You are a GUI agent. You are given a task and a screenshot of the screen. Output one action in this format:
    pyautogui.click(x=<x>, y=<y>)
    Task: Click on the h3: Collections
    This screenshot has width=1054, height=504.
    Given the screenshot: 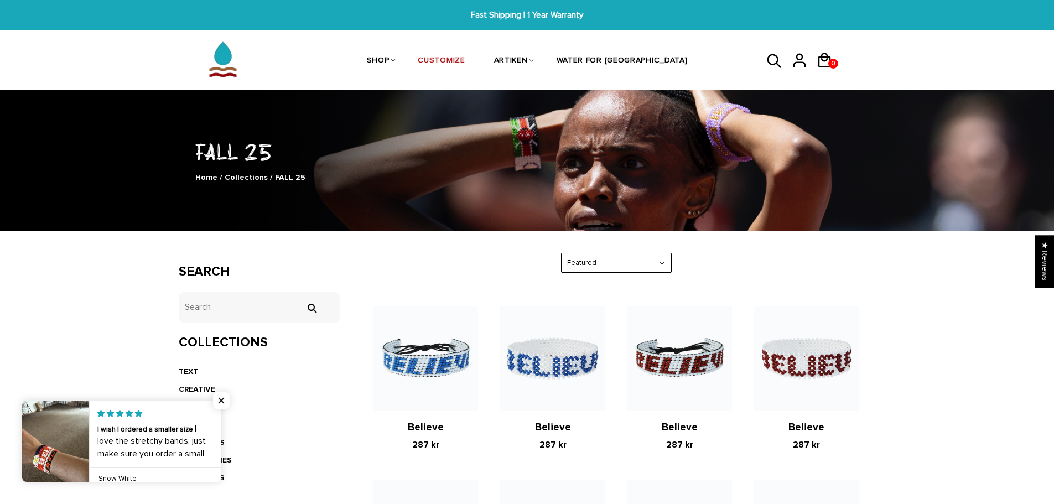 What is the action you would take?
    pyautogui.click(x=259, y=342)
    